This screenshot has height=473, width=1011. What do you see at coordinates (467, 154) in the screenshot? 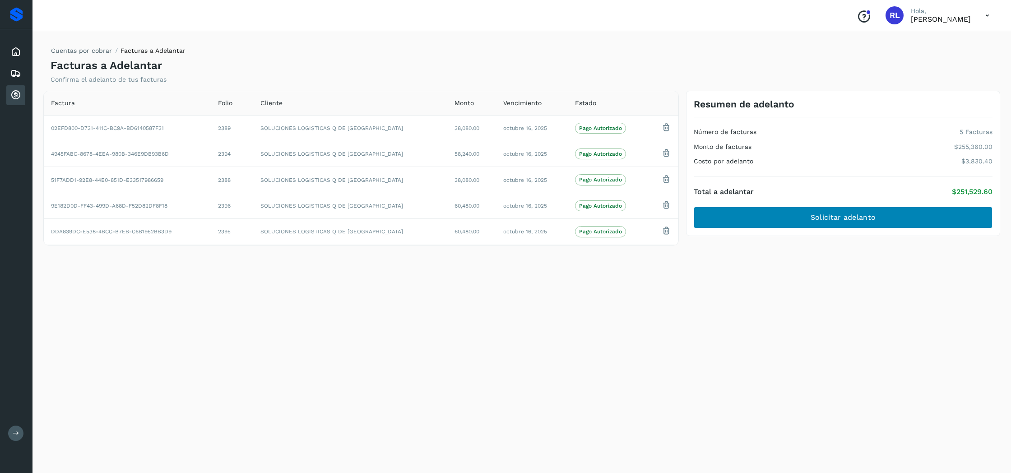
I see `span: 58,240.00` at bounding box center [467, 154].